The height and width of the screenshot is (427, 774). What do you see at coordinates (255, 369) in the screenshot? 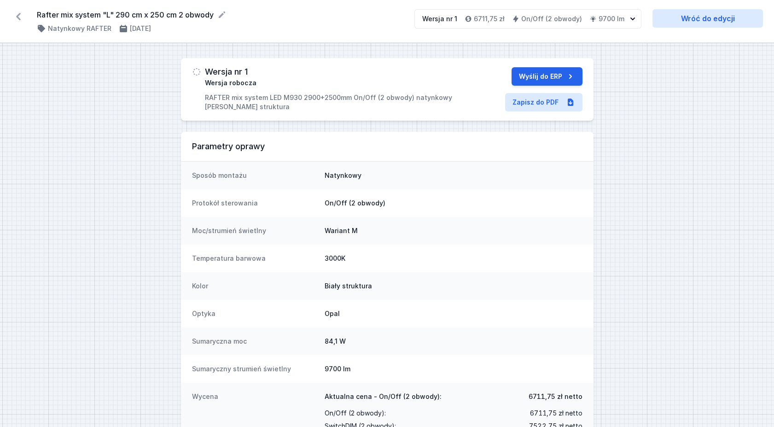
I see `dt: Sumaryczny strumień świetlny` at bounding box center [255, 369].